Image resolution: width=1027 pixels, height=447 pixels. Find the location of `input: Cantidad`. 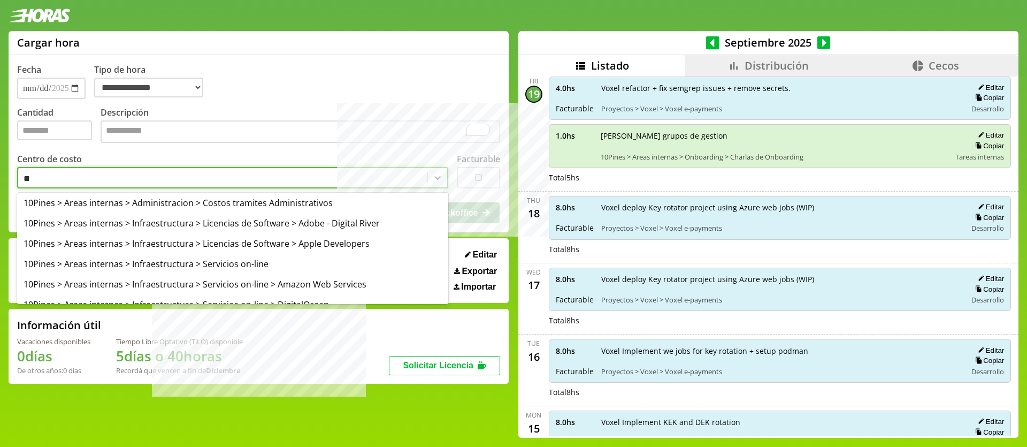

input: Cantidad is located at coordinates (55, 130).